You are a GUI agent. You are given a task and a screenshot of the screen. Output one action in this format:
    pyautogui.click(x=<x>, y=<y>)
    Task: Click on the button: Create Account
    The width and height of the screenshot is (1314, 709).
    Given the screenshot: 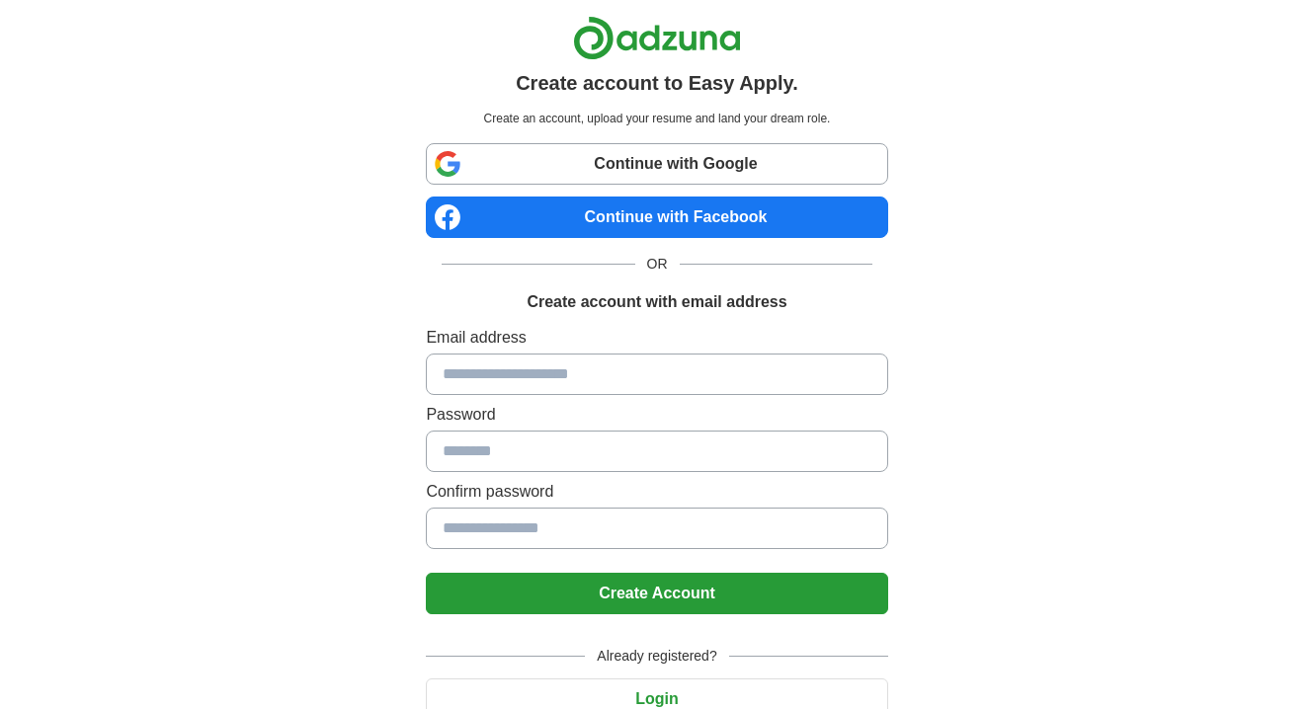 What is the action you would take?
    pyautogui.click(x=656, y=594)
    